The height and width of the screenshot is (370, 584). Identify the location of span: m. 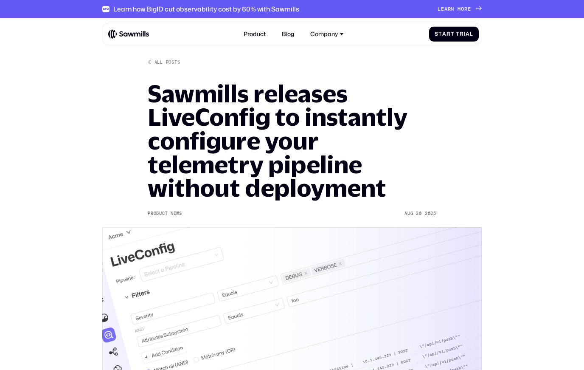
(459, 9).